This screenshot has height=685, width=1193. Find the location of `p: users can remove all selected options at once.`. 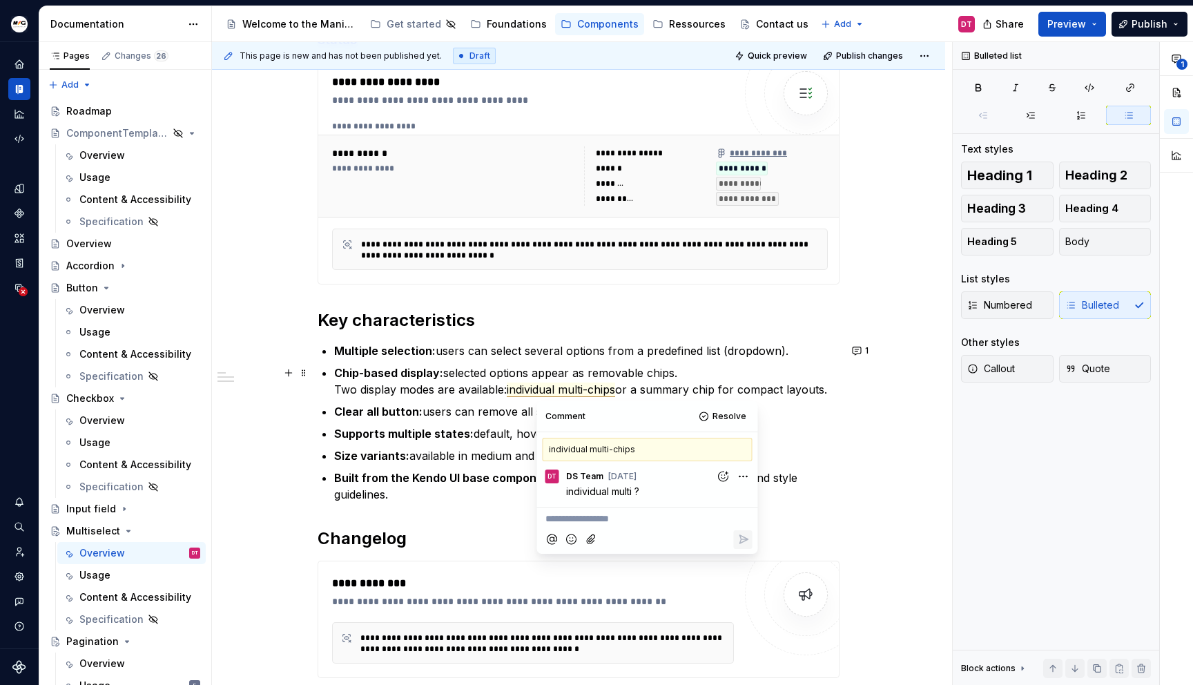

p: users can remove all selected options at once. is located at coordinates (587, 412).